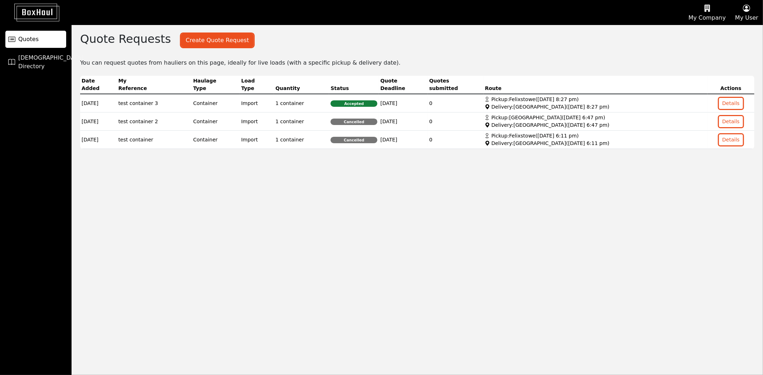 Image resolution: width=763 pixels, height=375 pixels. Describe the element at coordinates (126, 39) in the screenshot. I see `h2: Quote Requests` at that location.